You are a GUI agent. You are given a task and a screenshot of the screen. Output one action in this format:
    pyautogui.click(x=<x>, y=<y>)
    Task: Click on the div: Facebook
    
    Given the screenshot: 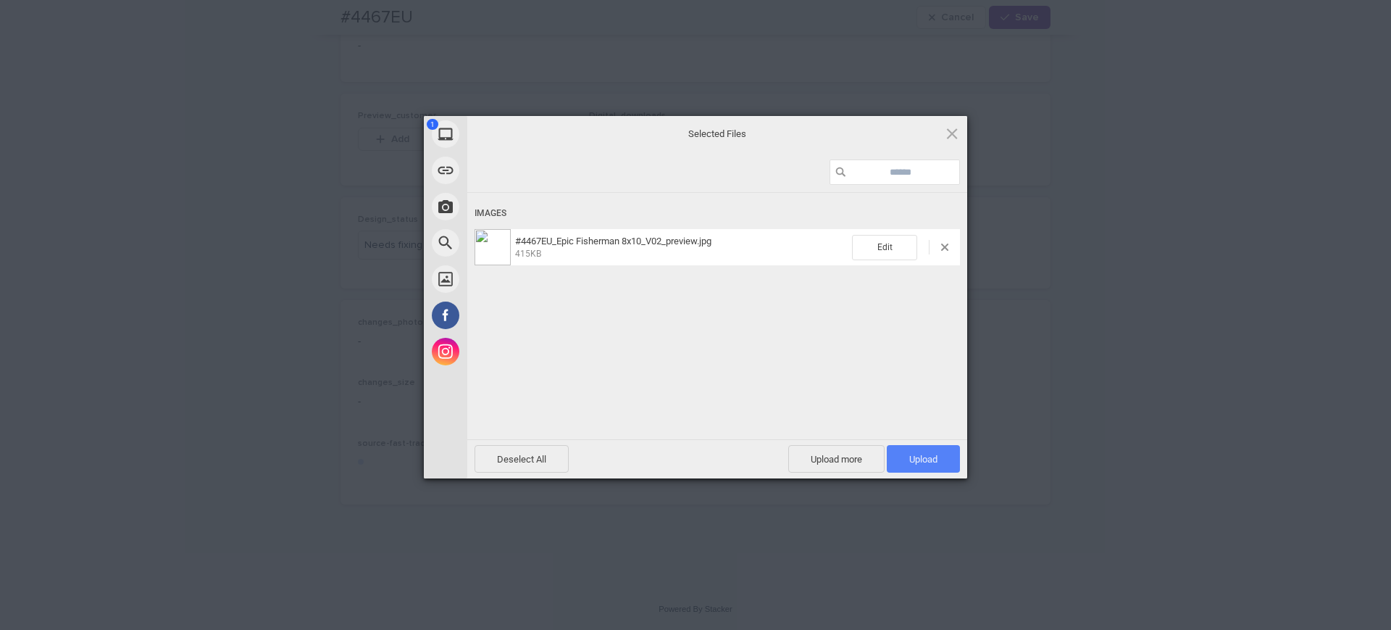 What is the action you would take?
    pyautogui.click(x=511, y=315)
    